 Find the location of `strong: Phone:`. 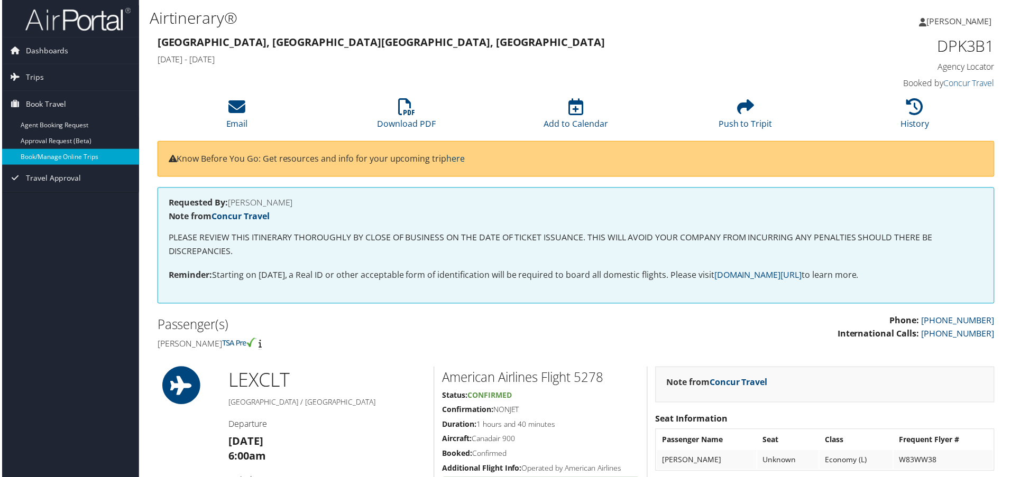

strong: Phone: is located at coordinates (906, 322).